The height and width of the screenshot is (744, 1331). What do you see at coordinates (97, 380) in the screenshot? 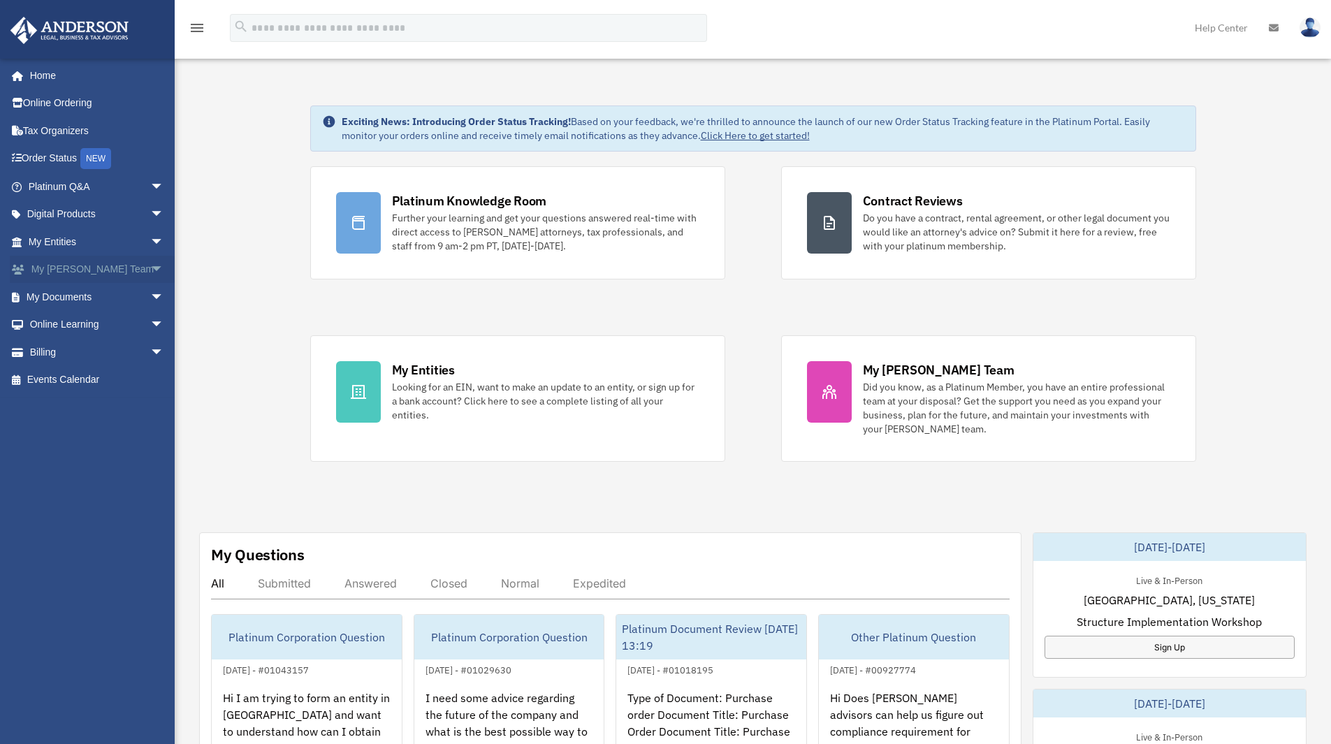
I see `a: Events Calendar` at bounding box center [97, 380].